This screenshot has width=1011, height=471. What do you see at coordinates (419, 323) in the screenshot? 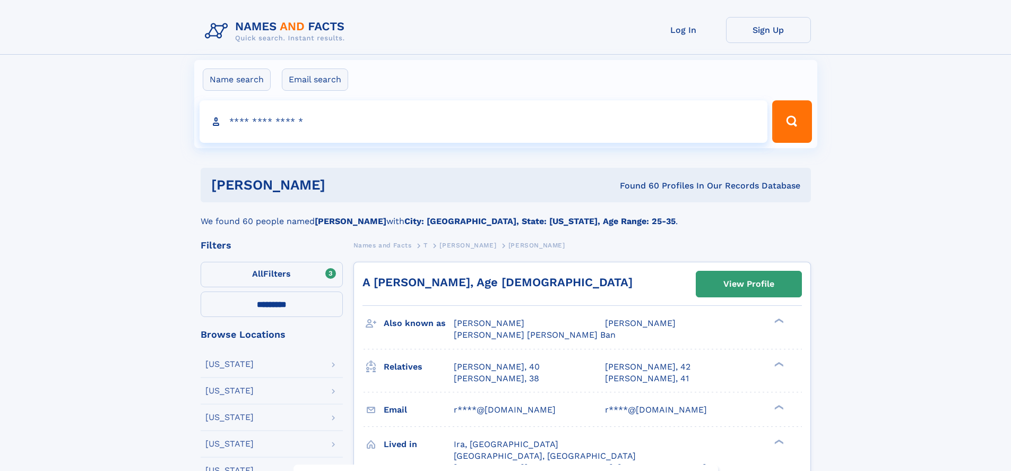
I see `h3: Also known as` at bounding box center [419, 323].